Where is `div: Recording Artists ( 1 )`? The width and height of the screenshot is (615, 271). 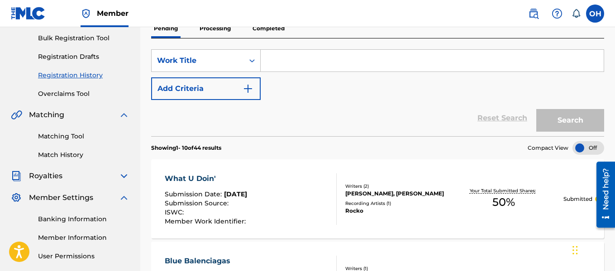
div: Recording Artists ( 1 ) is located at coordinates (395, 203).